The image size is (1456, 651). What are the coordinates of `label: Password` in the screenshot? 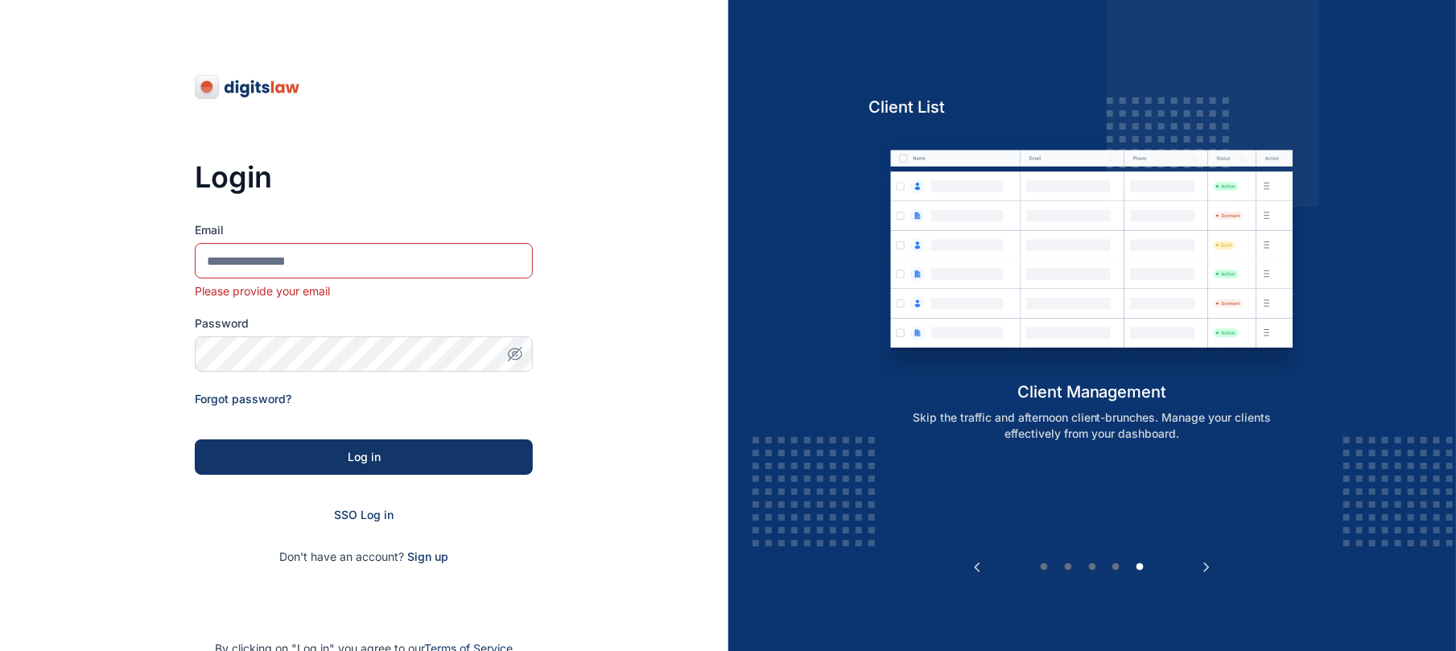 It's located at (364, 324).